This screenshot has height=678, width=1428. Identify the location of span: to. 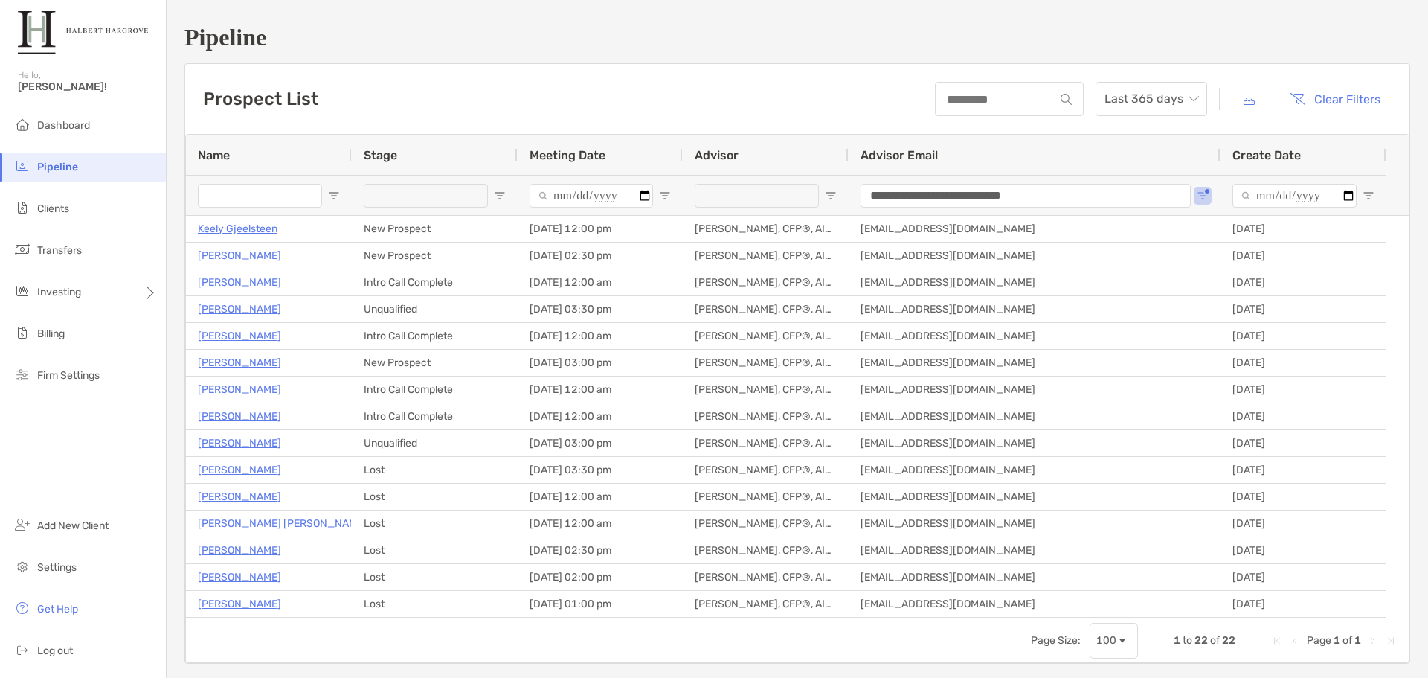
(1187, 640).